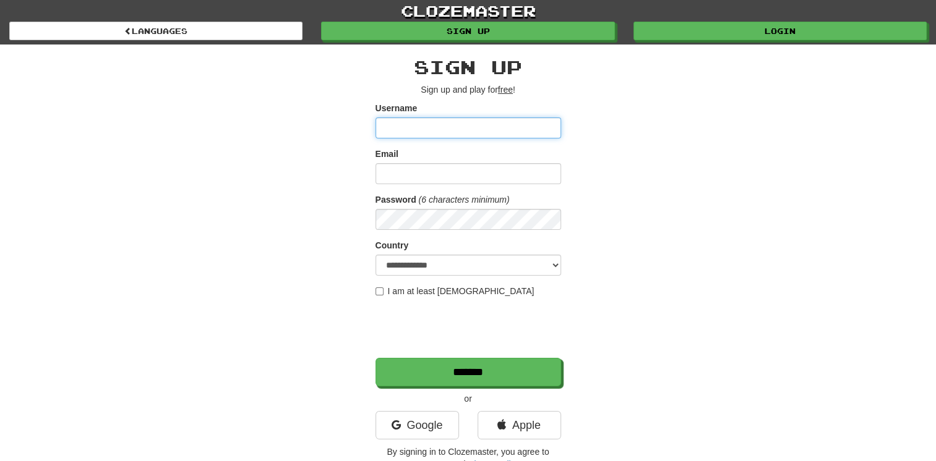  I want to click on a: Languages, so click(156, 31).